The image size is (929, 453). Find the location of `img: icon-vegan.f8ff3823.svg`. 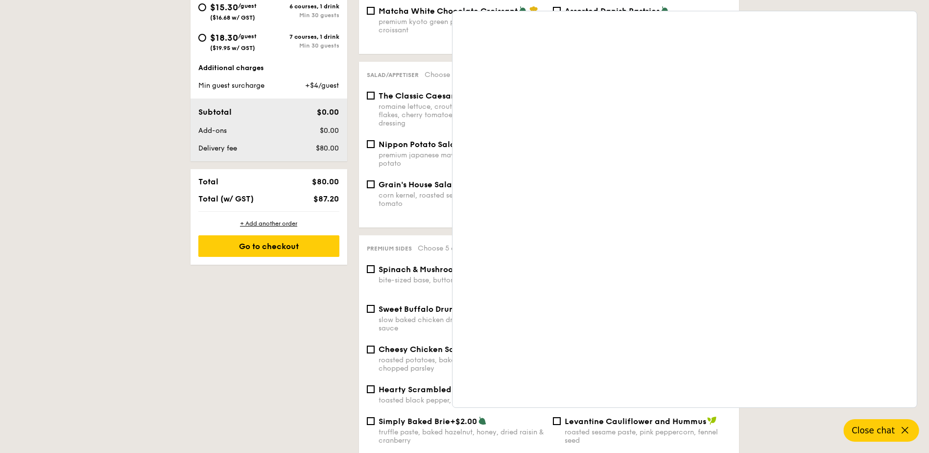

img: icon-vegan.f8ff3823.svg is located at coordinates (712, 420).